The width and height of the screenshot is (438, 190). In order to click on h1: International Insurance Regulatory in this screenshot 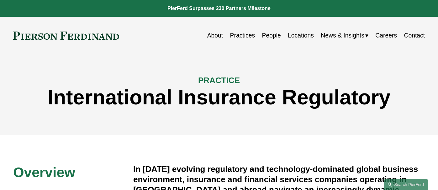, I will do `click(219, 98)`.